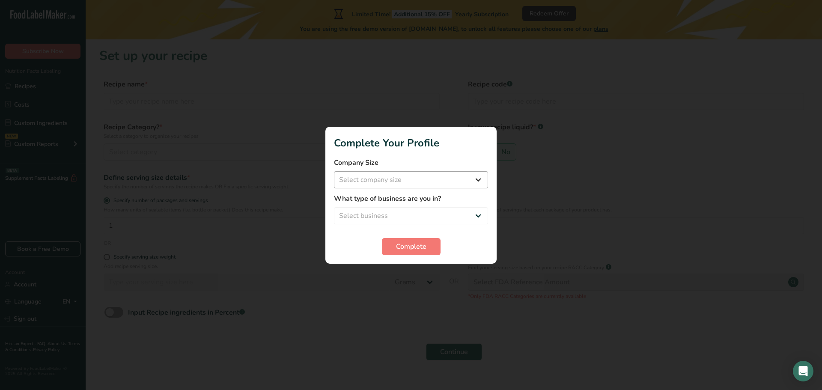 This screenshot has width=822, height=390. What do you see at coordinates (411, 143) in the screenshot?
I see `h1: Complete Your Profile` at bounding box center [411, 143].